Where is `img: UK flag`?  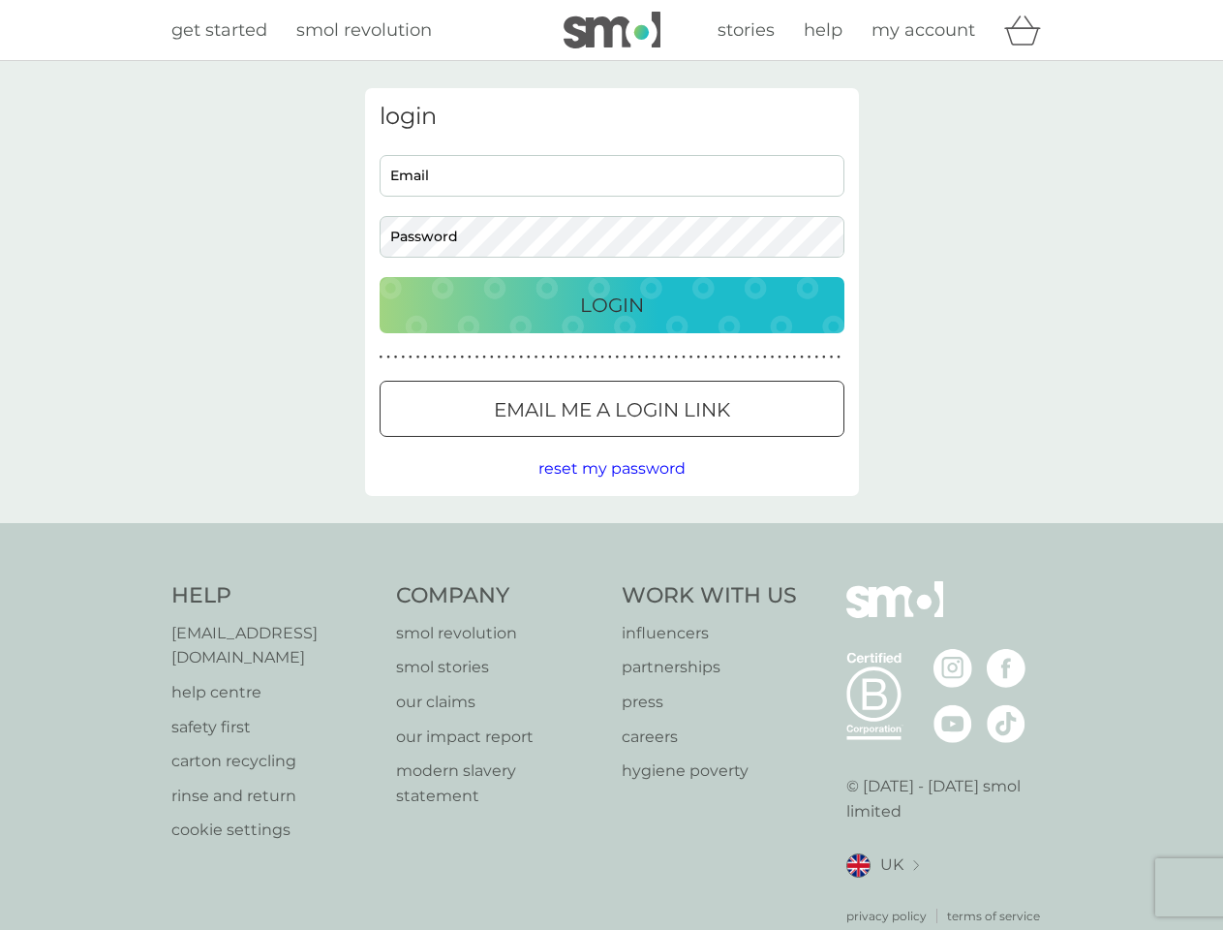
img: UK flag is located at coordinates (858, 865).